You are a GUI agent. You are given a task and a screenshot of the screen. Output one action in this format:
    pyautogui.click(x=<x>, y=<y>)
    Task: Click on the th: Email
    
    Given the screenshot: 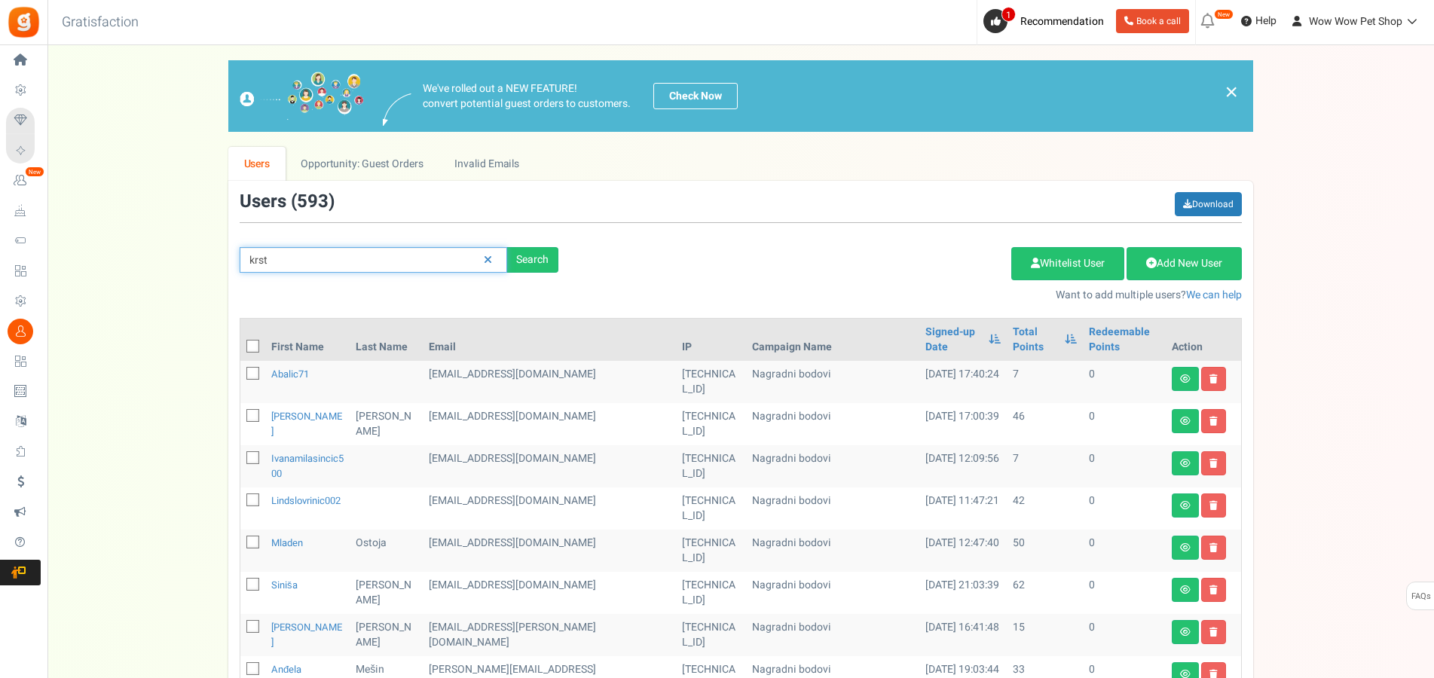 What is the action you would take?
    pyautogui.click(x=549, y=340)
    